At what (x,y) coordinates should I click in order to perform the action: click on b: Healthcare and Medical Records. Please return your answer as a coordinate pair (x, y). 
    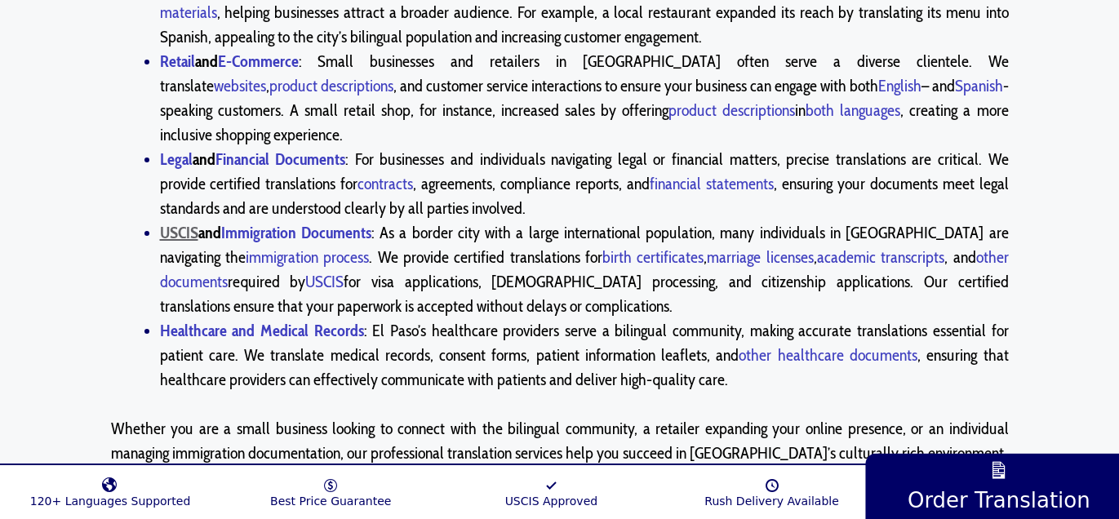
    Looking at the image, I should click on (262, 331).